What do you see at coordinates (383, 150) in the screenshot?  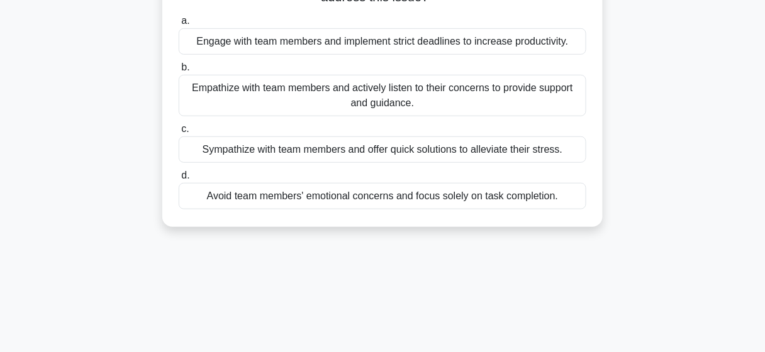 I see `div: Sympathize with team members and offer quick solutions to alleviate their stress.` at bounding box center [383, 150].